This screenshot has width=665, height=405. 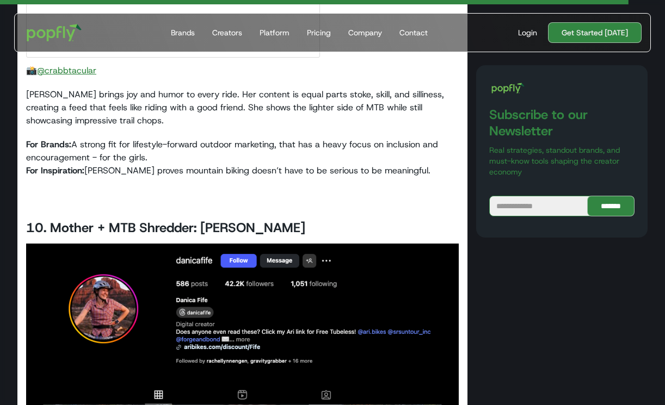 What do you see at coordinates (274, 33) in the screenshot?
I see `div: Platform` at bounding box center [274, 33].